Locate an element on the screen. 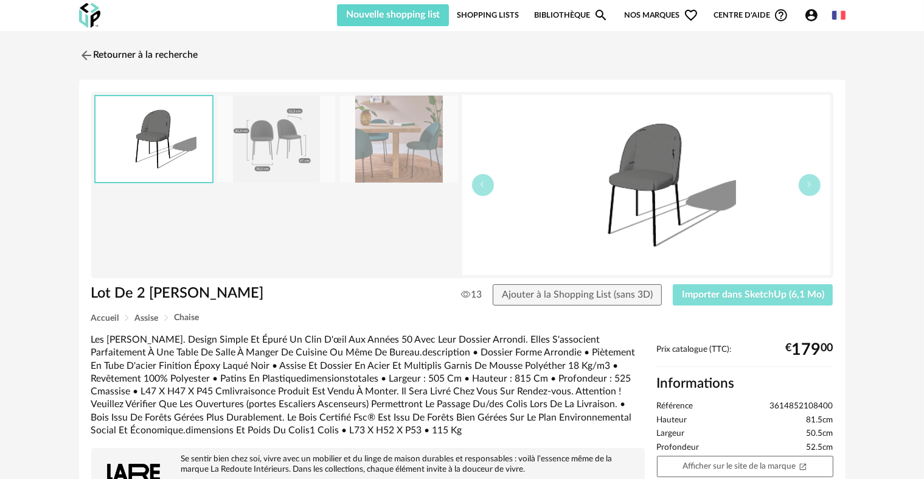  span: Centre d'aideHelp Circle Outline icon is located at coordinates (750, 15).